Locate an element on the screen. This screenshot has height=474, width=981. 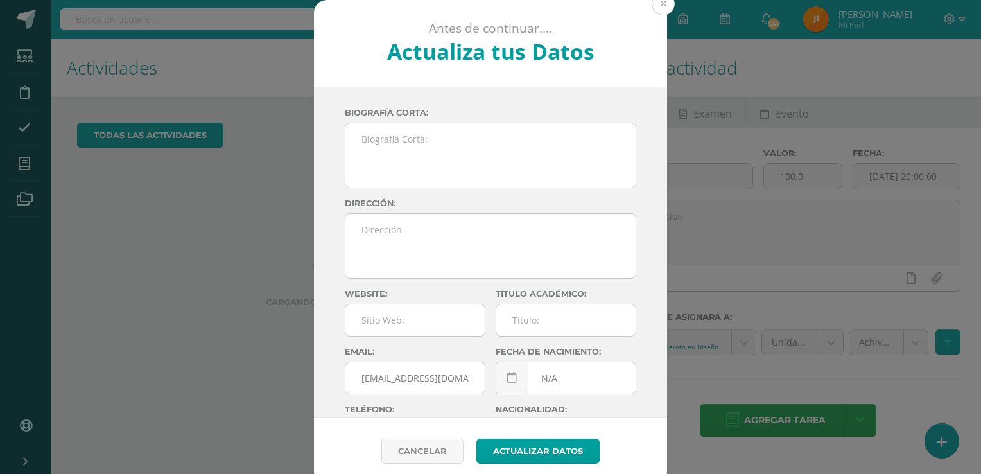
h2: Actualiza tus Datos is located at coordinates (490, 51).